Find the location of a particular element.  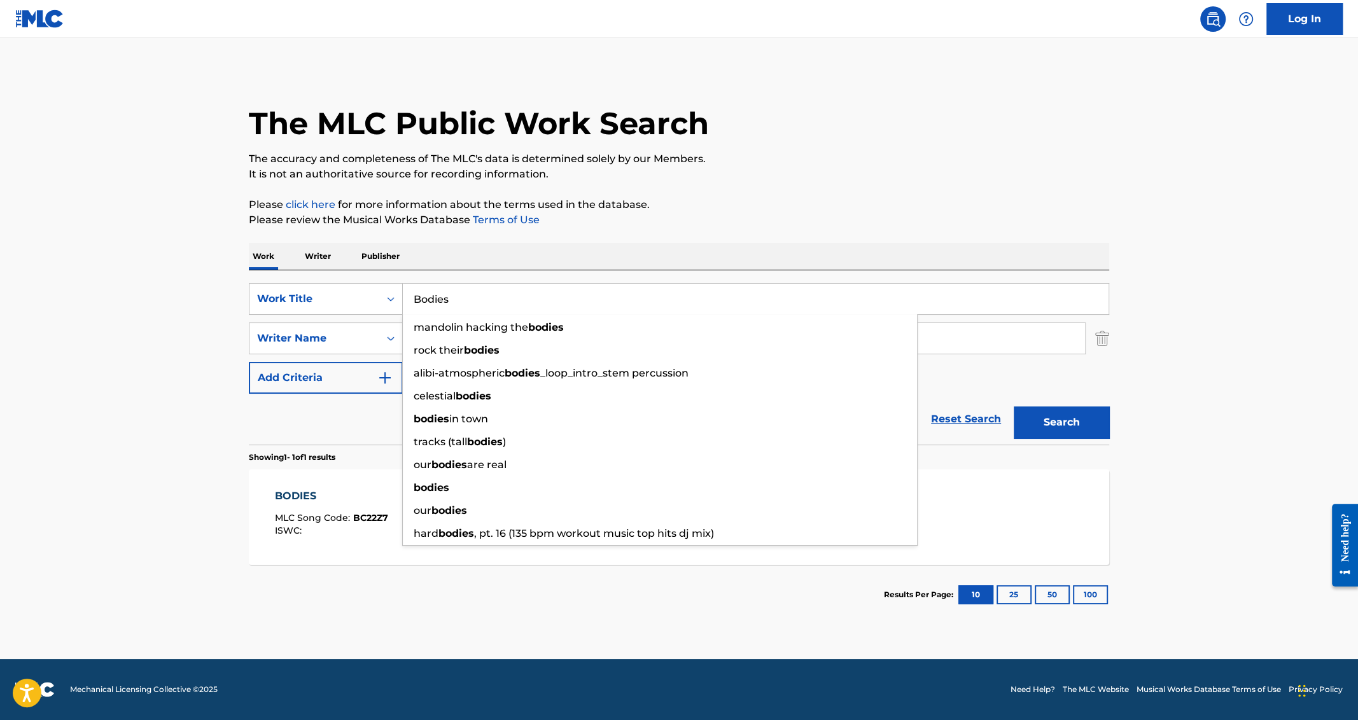

form: Search Form is located at coordinates (679, 364).